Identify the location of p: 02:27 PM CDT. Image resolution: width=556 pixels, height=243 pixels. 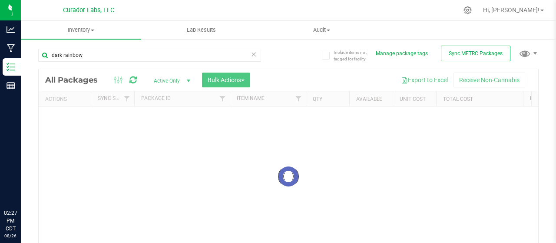
(10, 221).